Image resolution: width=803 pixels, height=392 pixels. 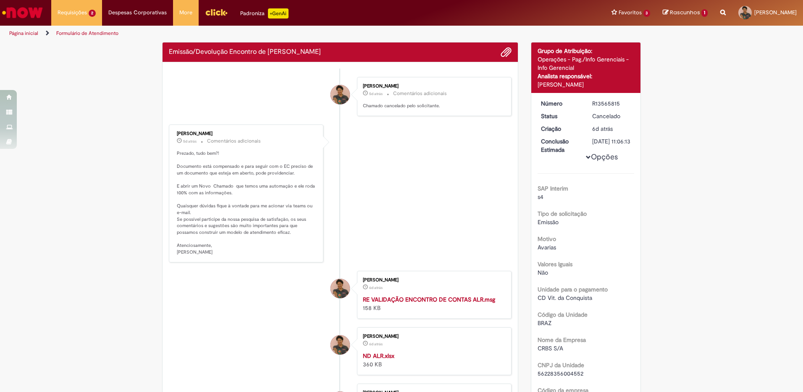 What do you see at coordinates (561, 145) in the screenshot?
I see `dt: Conclusão Estimada` at bounding box center [561, 145].